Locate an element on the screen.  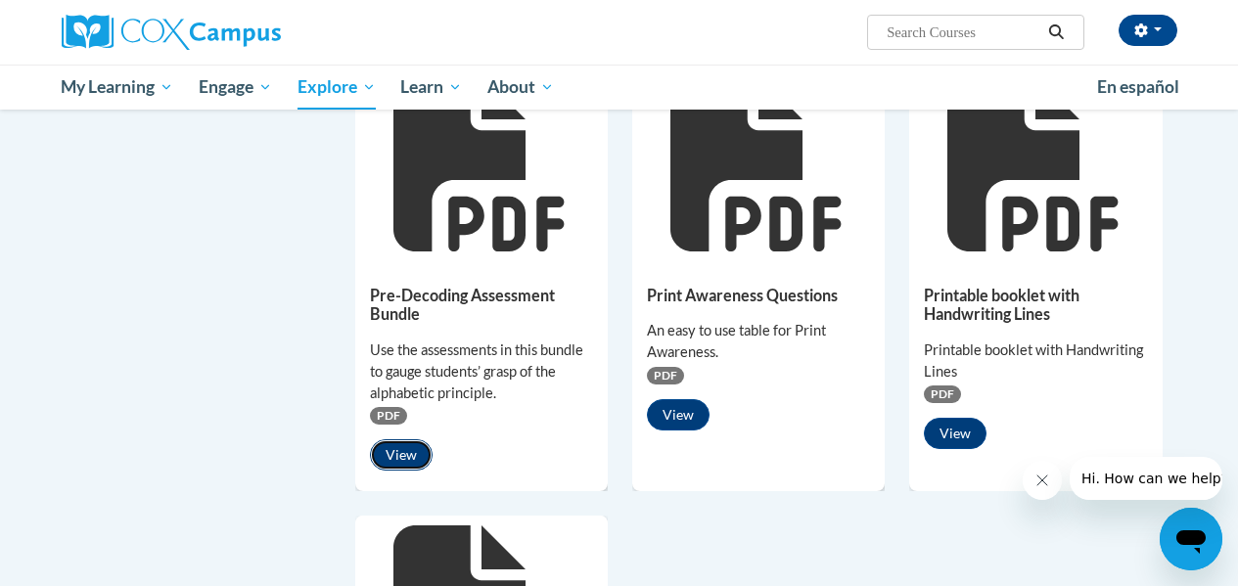
h5: Print Awareness Questions is located at coordinates (759, 295).